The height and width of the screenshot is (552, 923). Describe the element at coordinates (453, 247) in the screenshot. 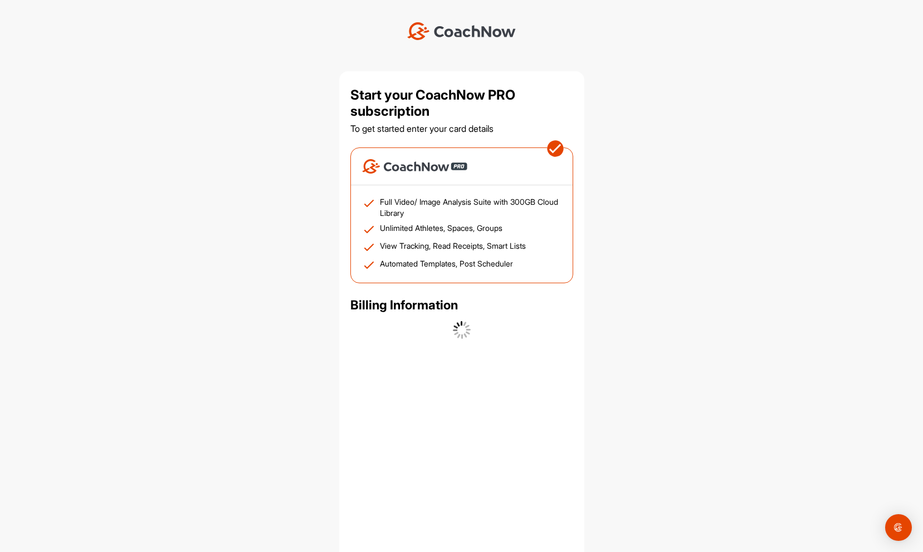

I see `p: View Tracking, Read Receipts, Smart Lists` at that location.